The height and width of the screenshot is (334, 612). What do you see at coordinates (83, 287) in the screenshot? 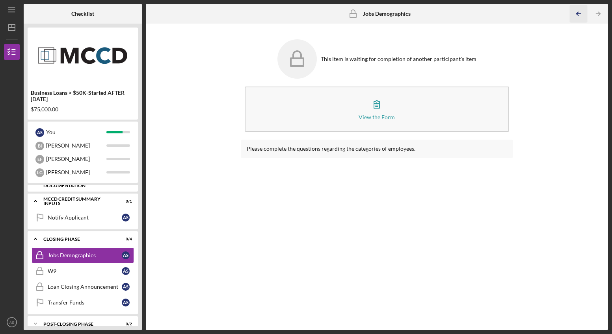
I see `a: Loan Closing AnnouncementAS` at bounding box center [83, 287].